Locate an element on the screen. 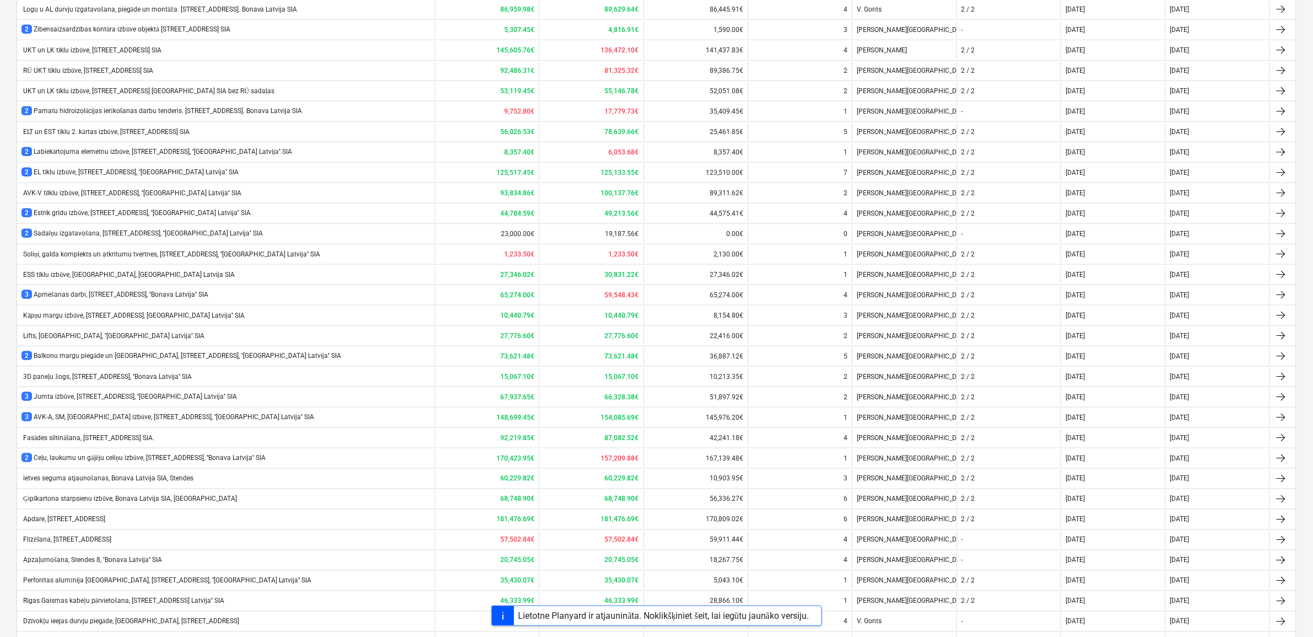  div: 170,809.02€ is located at coordinates (696, 519).